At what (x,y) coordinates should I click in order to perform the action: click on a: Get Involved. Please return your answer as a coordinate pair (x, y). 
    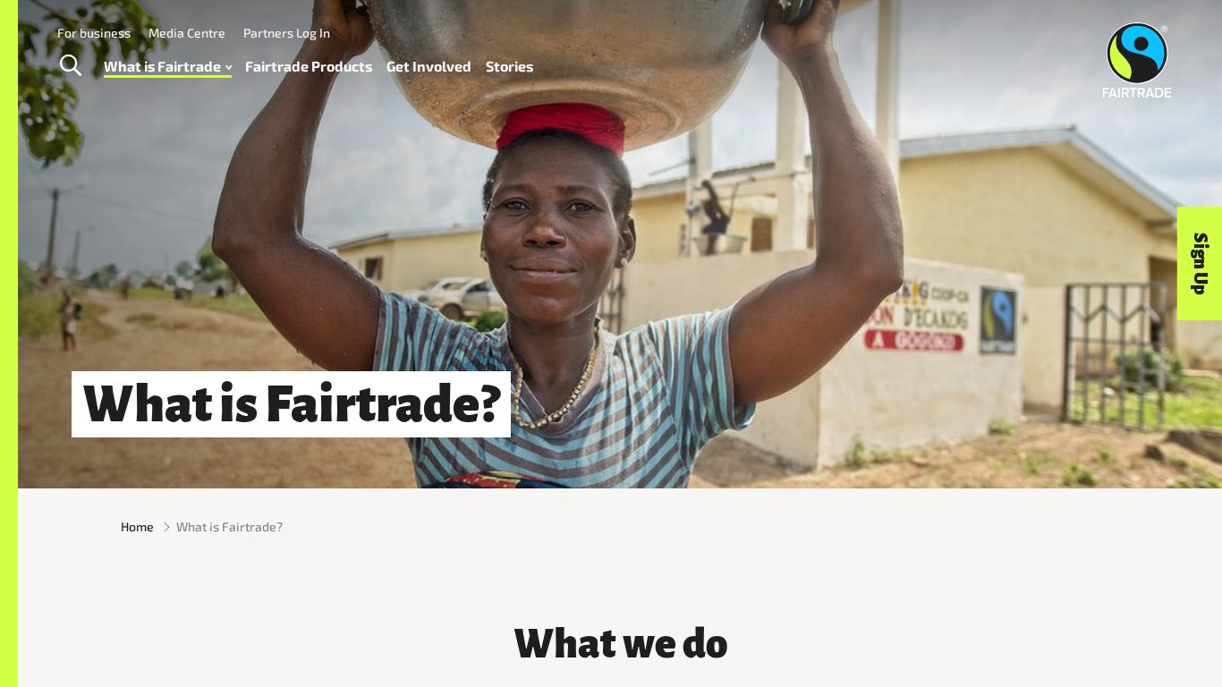
    Looking at the image, I should click on (428, 66).